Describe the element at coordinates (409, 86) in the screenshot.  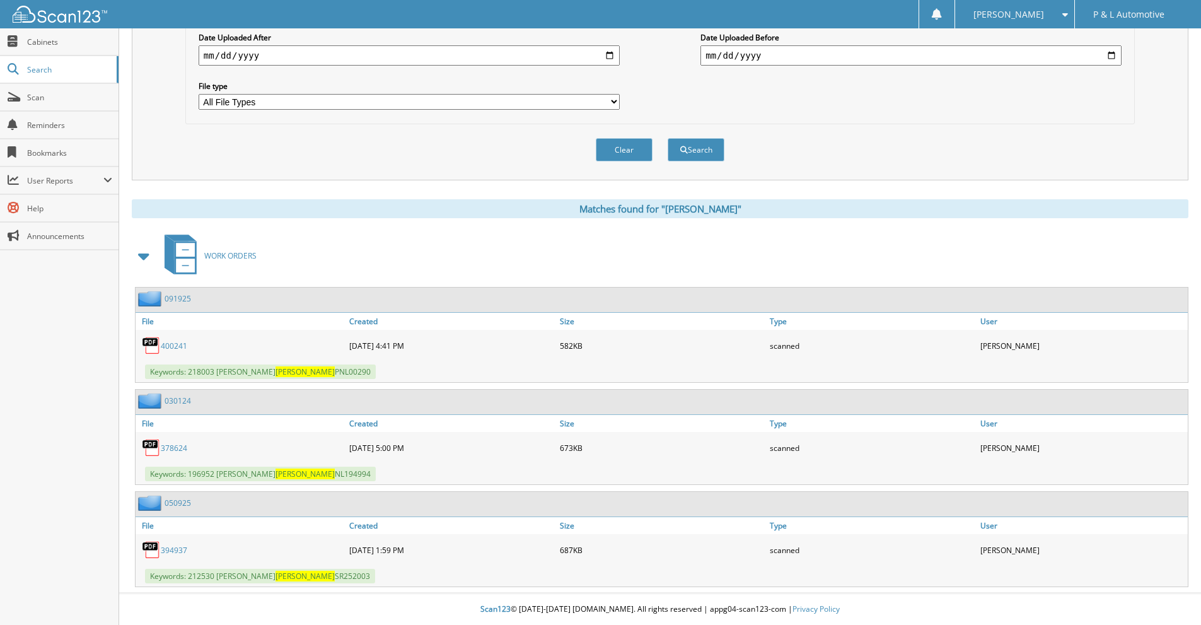
I see `label: File type` at that location.